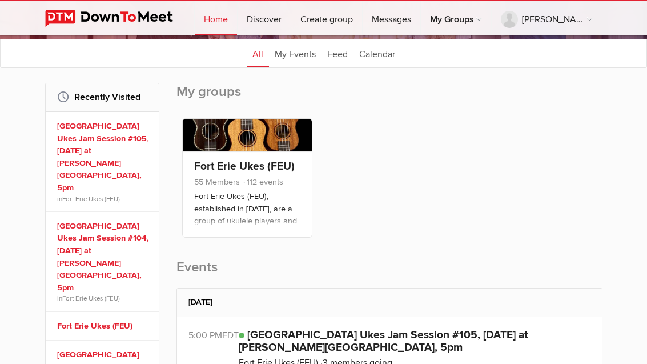 This screenshot has width=647, height=364. What do you see at coordinates (264, 18) in the screenshot?
I see `a: Discover` at bounding box center [264, 18].